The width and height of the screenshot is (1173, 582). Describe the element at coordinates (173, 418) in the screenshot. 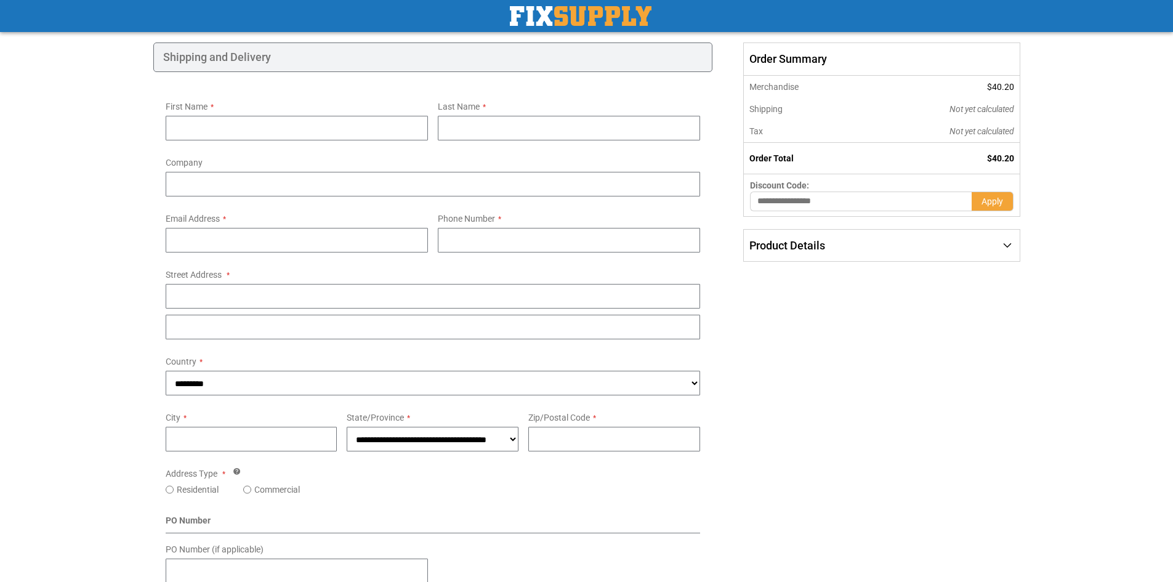

I see `span: City` at that location.